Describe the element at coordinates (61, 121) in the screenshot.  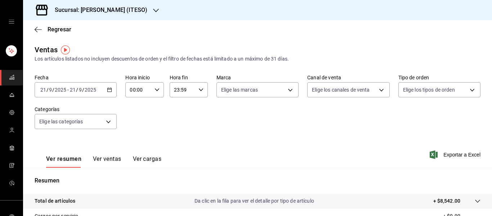
I see `font: Elige las categorías` at that location.